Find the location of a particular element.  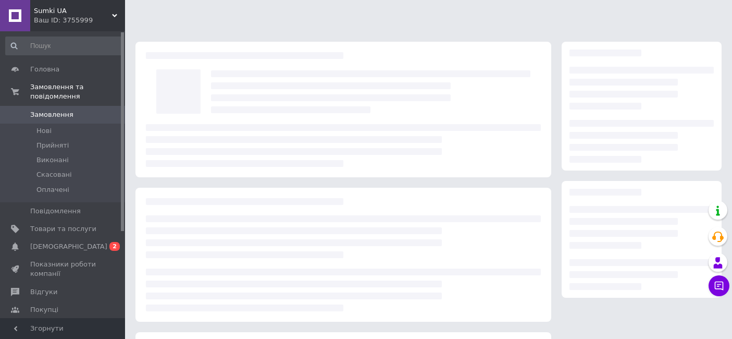

span: Прийняті is located at coordinates (53, 145).